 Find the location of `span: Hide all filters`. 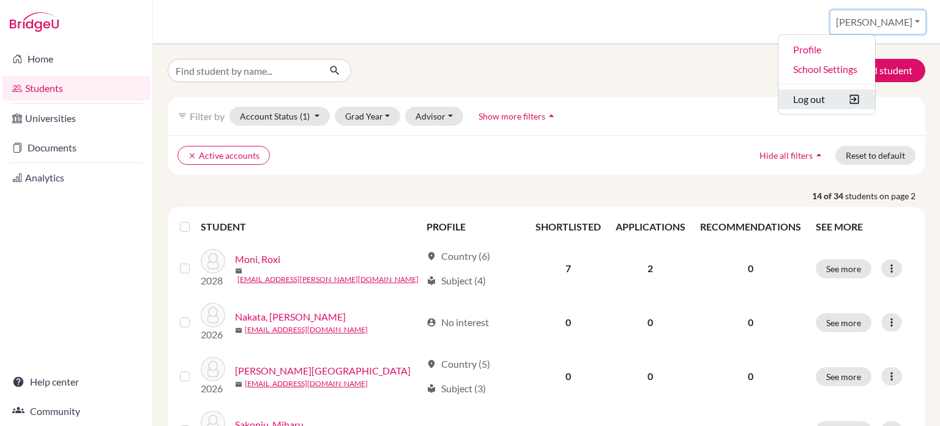

span: Hide all filters is located at coordinates (786, 155).